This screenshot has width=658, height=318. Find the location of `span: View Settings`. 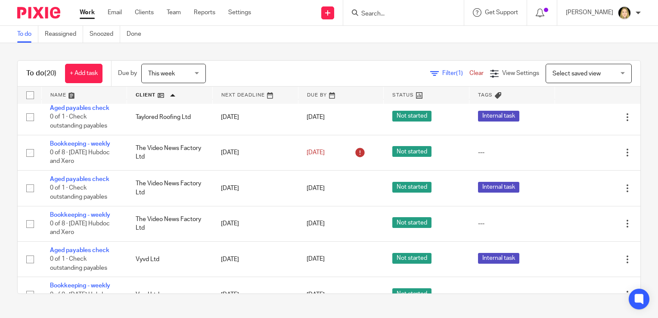

span: View Settings is located at coordinates (521, 73).